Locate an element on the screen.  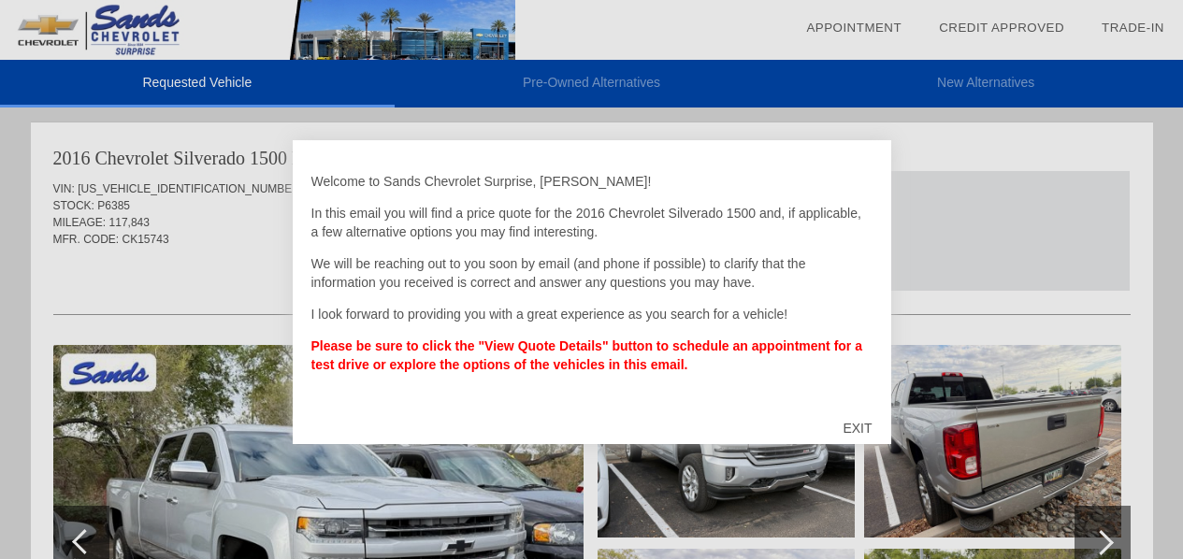
a: Credit Approved is located at coordinates (1001, 27).